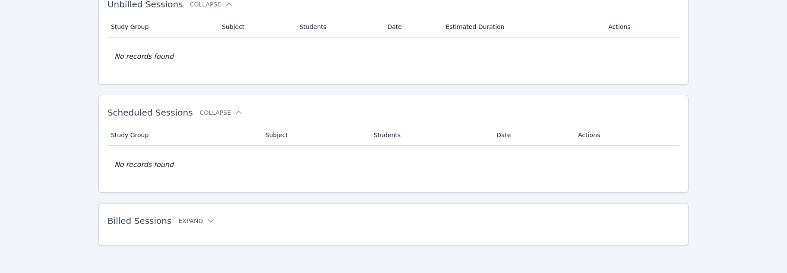 Image resolution: width=787 pixels, height=273 pixels. Describe the element at coordinates (521, 27) in the screenshot. I see `th: Estimated Duration` at that location.